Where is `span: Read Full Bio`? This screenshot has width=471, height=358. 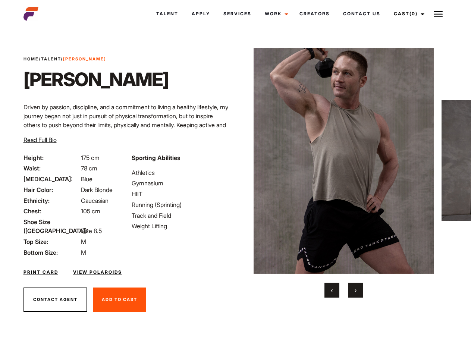 span: Read Full Bio is located at coordinates (40, 140).